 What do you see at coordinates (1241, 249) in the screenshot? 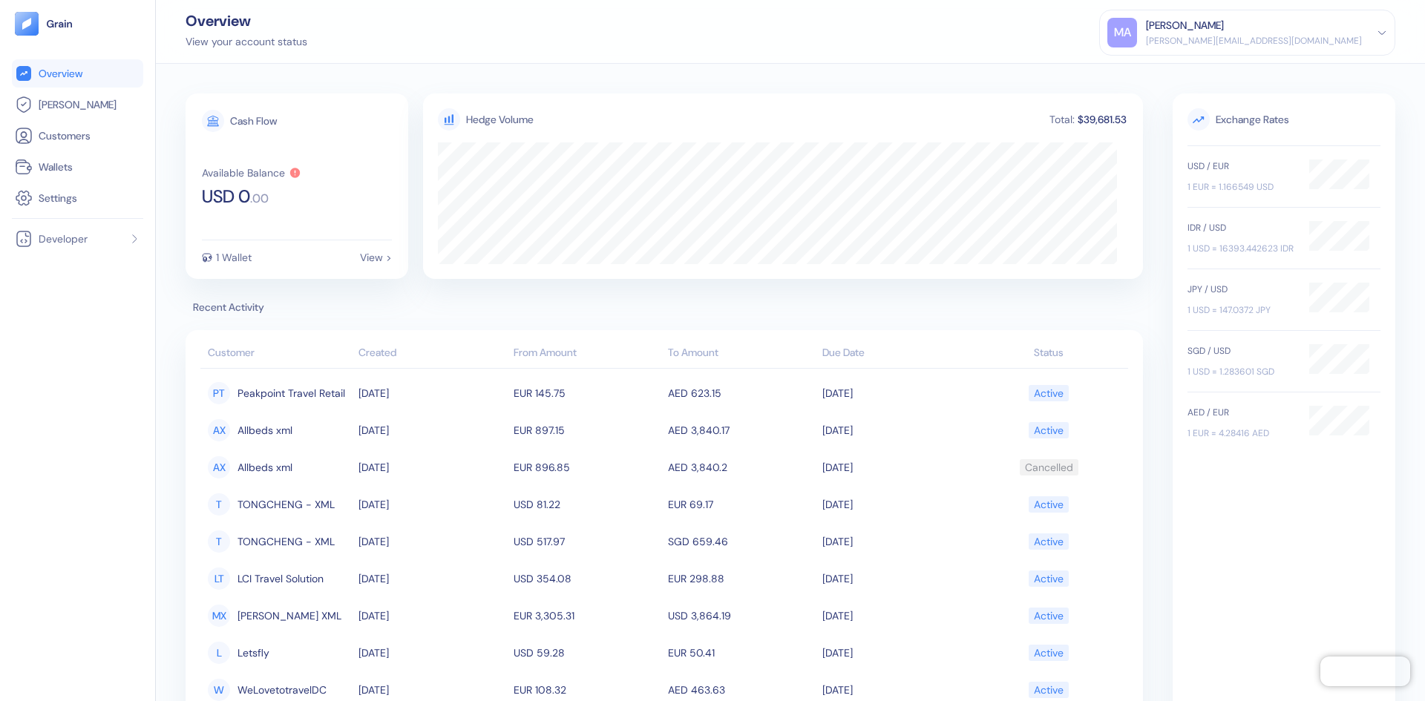
I see `div: 1 USD = 16393.442623 IDR` at bounding box center [1241, 249].